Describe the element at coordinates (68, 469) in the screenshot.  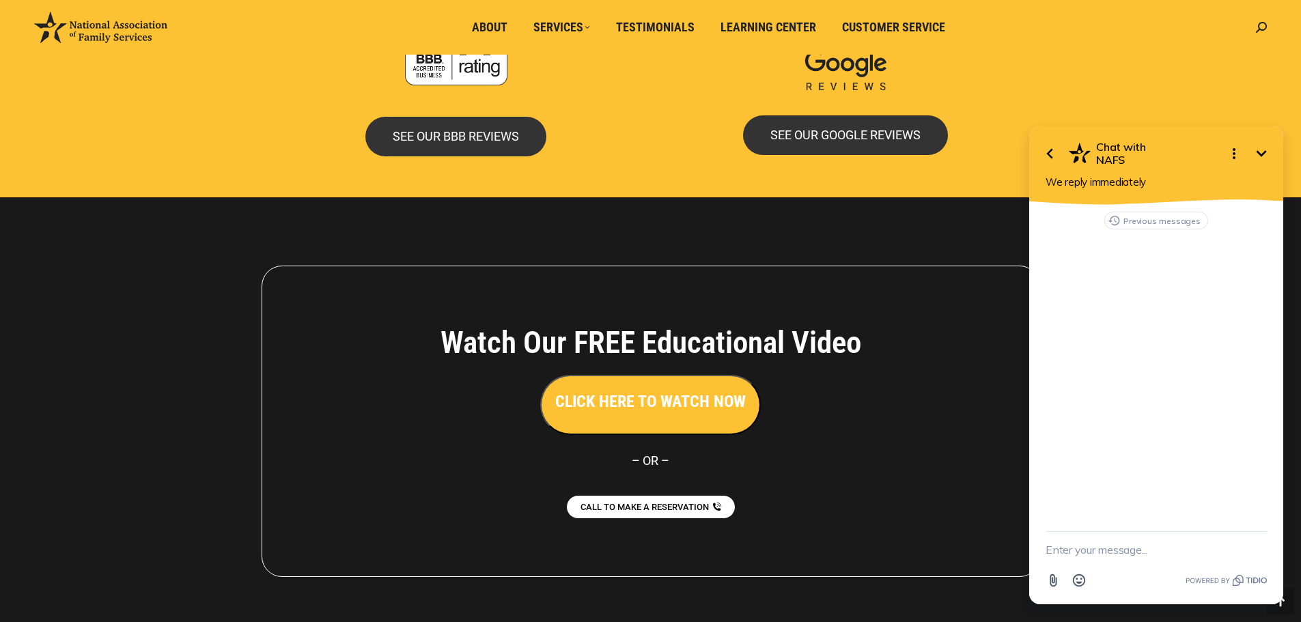
I see `button: Open Emoji picker` at that location.